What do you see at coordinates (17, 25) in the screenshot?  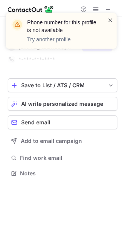 I see `img: warning` at bounding box center [17, 25].